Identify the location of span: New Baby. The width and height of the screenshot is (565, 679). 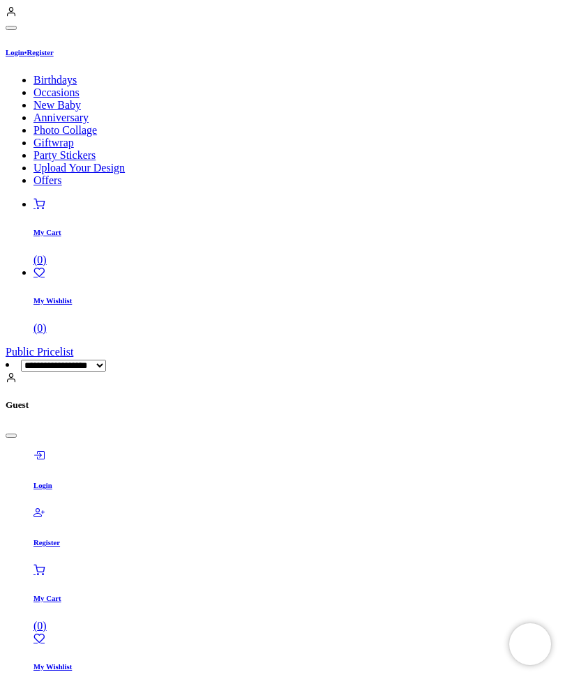
(57, 105).